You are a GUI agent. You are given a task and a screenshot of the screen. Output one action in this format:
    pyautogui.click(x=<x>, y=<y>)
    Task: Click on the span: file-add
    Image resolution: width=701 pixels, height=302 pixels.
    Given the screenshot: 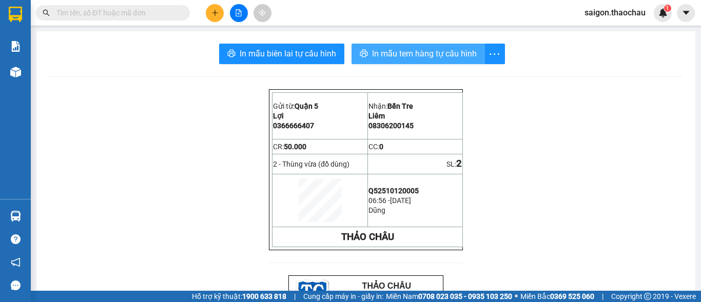 What is the action you would take?
    pyautogui.click(x=239, y=13)
    